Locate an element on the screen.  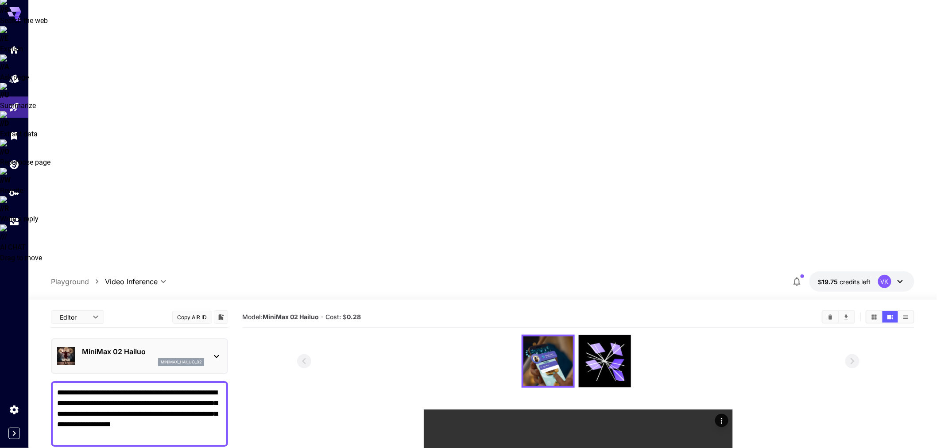
button: Show media in list view is located at coordinates (905, 317).